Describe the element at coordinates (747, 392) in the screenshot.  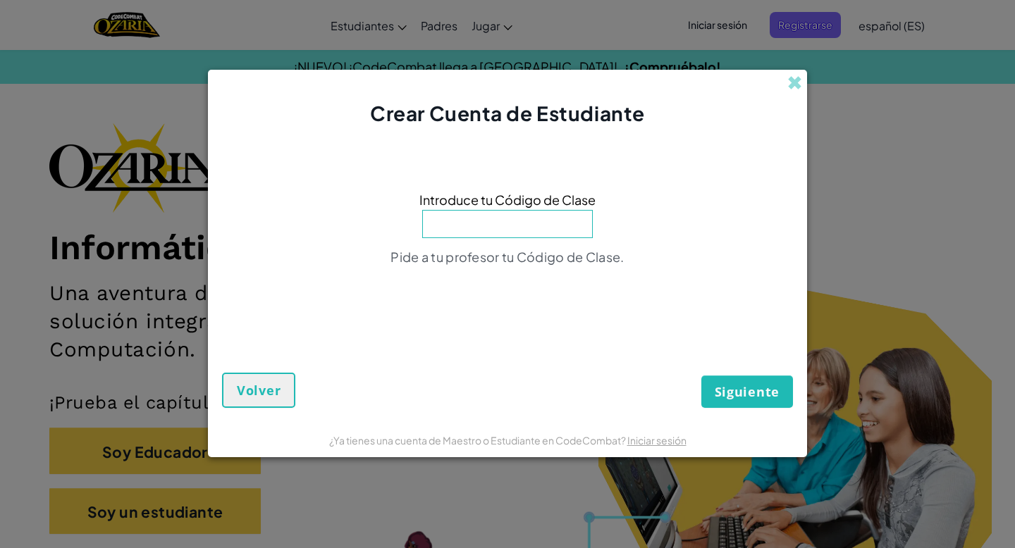
I see `font: Siguiente` at that location.